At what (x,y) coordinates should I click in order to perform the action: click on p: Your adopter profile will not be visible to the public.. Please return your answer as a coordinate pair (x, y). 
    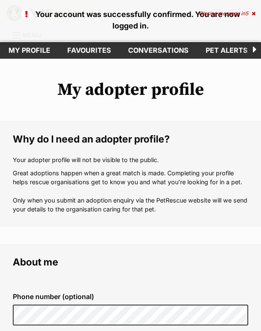
    Looking at the image, I should click on (130, 159).